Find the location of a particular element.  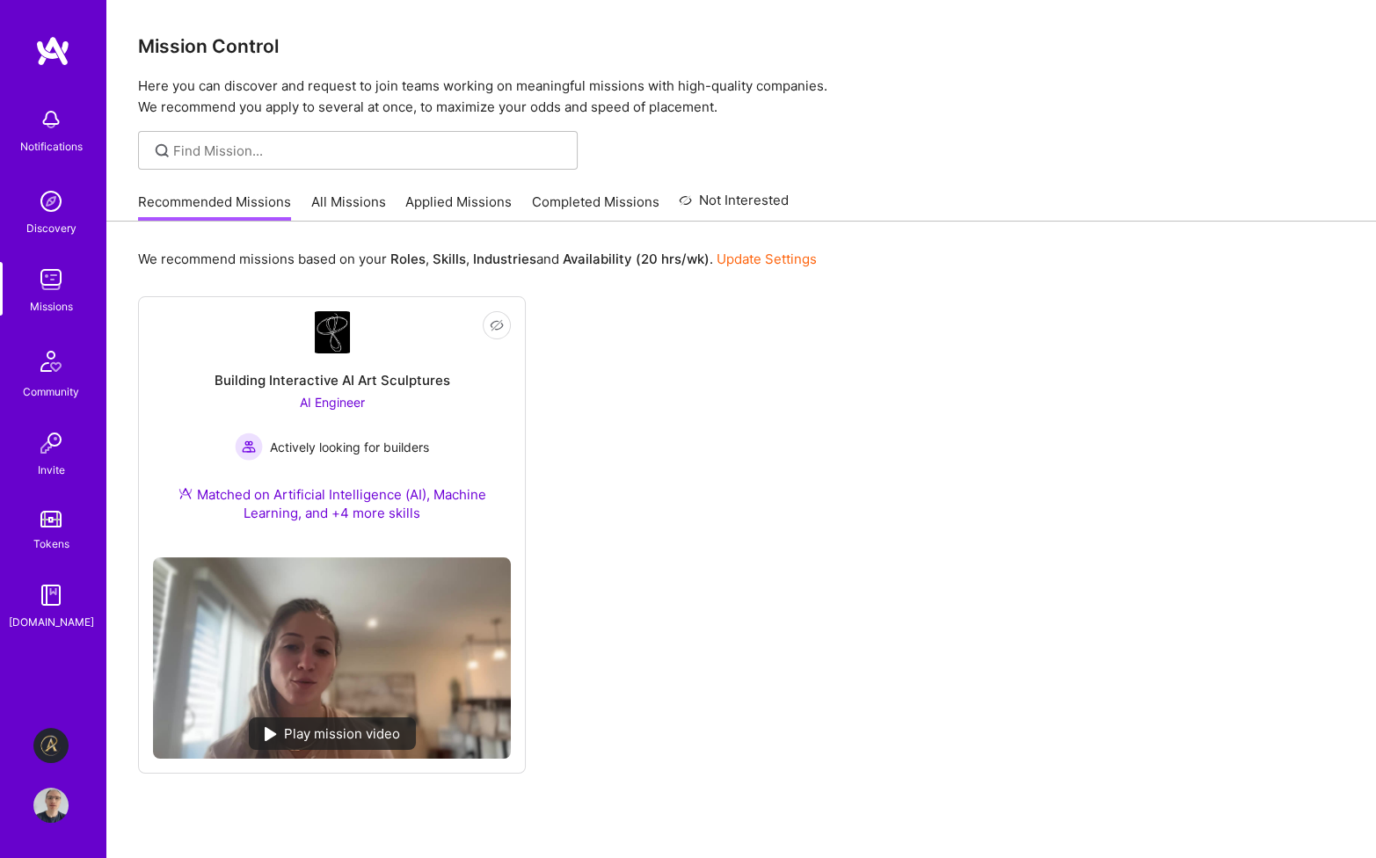

input: Find Mission... is located at coordinates (368, 150).